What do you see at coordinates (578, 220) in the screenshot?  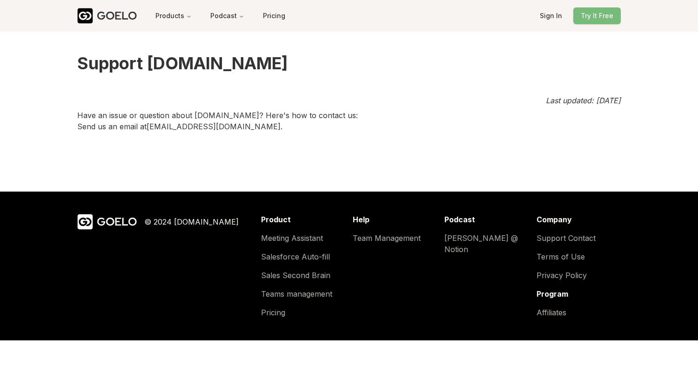 I see `div: Company` at bounding box center [578, 220].